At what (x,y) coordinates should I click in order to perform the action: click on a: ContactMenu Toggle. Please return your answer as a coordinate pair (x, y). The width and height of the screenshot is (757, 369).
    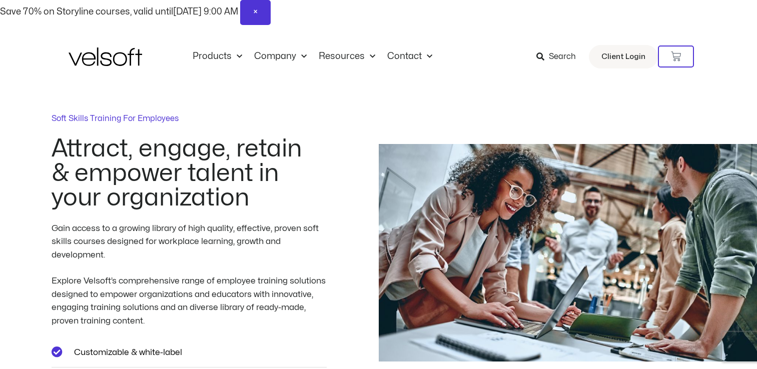
    Looking at the image, I should click on (410, 57).